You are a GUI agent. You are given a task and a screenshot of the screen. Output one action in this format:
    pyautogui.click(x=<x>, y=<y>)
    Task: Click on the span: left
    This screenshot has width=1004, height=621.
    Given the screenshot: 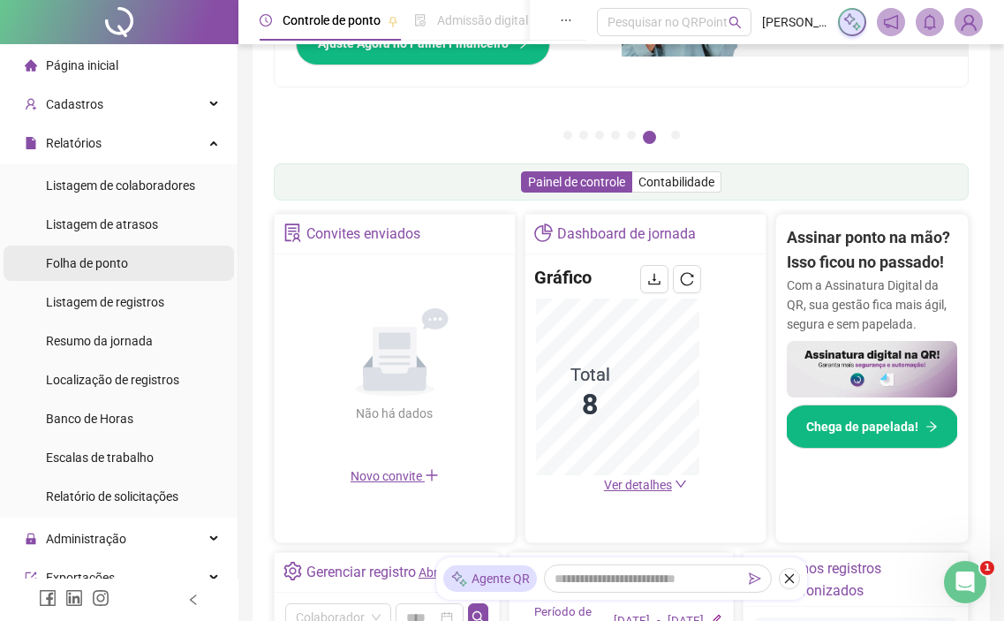 What is the action you would take?
    pyautogui.click(x=193, y=600)
    